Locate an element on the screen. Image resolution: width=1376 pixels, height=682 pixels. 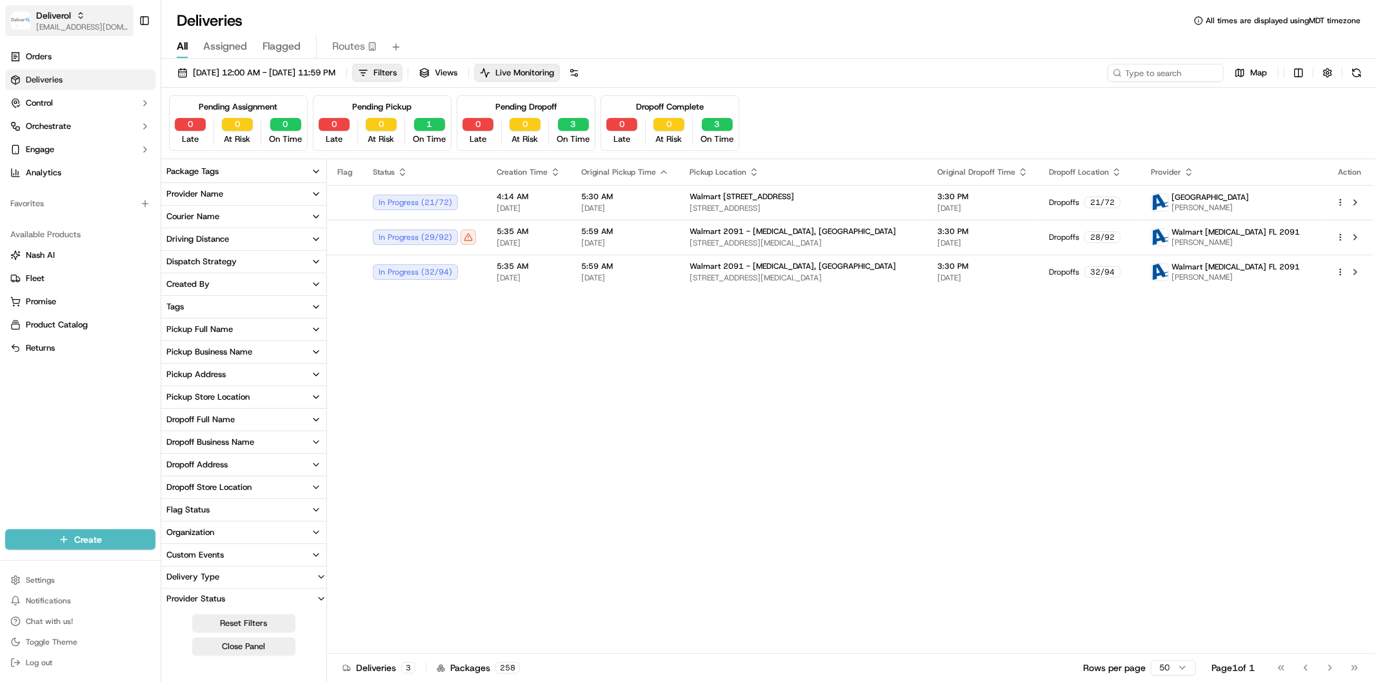
span: Creation Time is located at coordinates (522, 172).